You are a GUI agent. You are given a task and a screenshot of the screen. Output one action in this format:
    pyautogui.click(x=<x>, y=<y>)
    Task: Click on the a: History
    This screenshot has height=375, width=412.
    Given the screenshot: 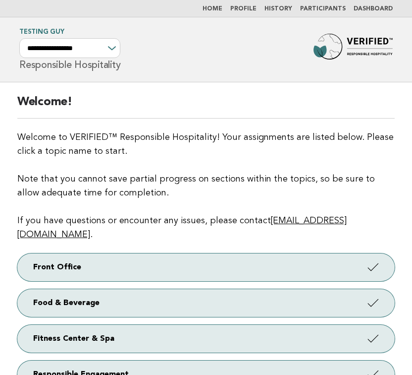 What is the action you would take?
    pyautogui.click(x=279, y=9)
    